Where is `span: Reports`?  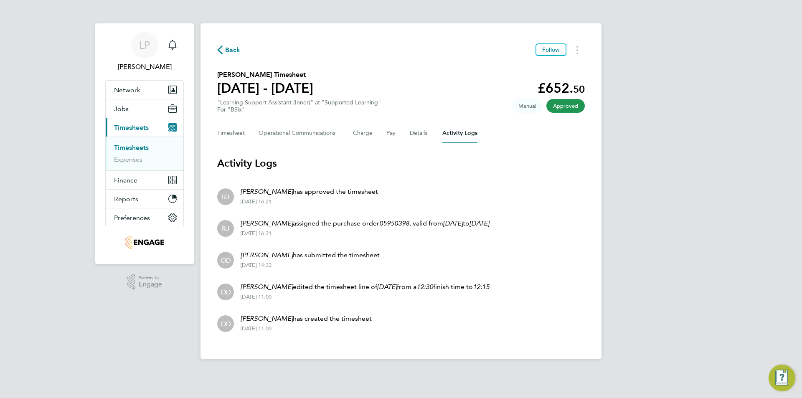 span: Reports is located at coordinates (126, 199).